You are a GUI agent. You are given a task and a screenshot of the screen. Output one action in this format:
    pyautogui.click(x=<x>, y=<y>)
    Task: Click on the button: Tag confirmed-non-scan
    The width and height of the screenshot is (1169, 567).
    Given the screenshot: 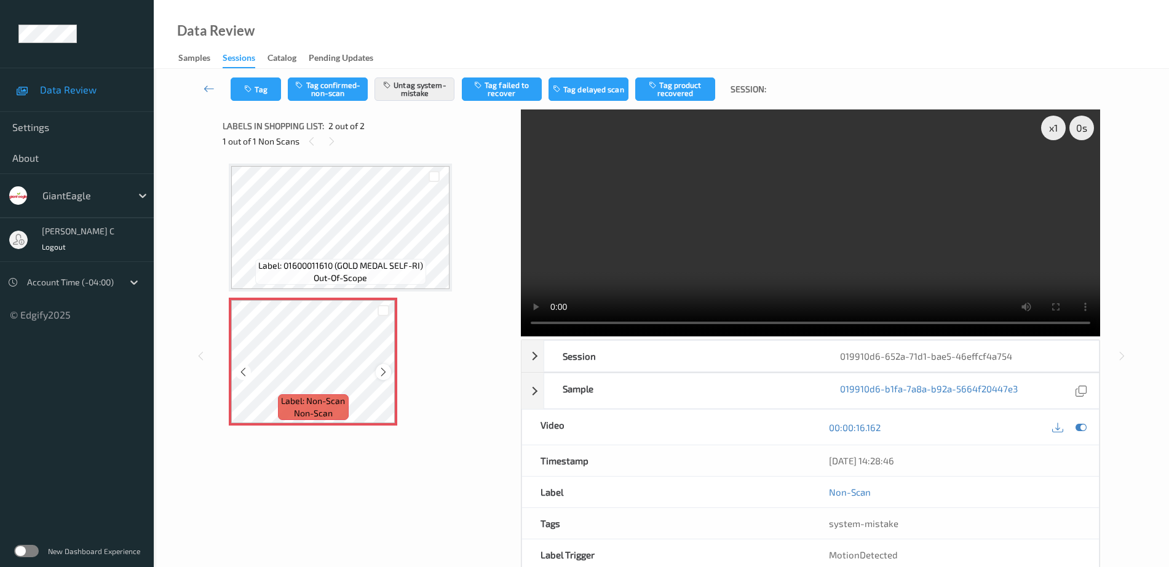 What is the action you would take?
    pyautogui.click(x=328, y=89)
    